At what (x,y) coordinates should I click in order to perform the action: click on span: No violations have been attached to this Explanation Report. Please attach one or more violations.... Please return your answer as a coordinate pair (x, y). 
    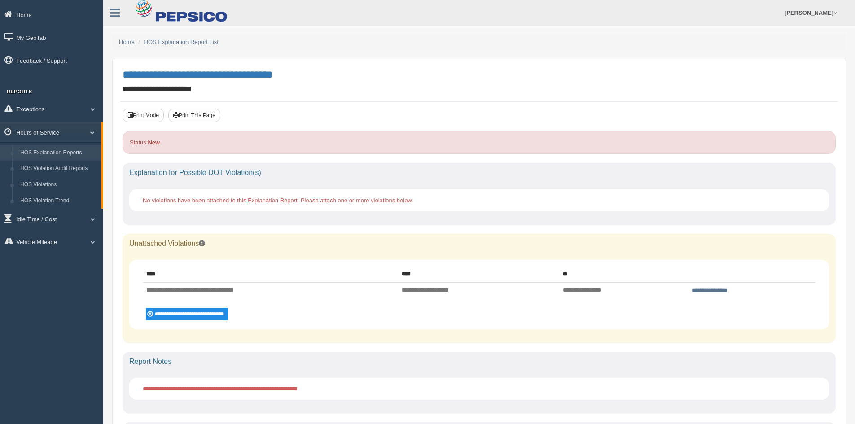
    Looking at the image, I should click on (278, 200).